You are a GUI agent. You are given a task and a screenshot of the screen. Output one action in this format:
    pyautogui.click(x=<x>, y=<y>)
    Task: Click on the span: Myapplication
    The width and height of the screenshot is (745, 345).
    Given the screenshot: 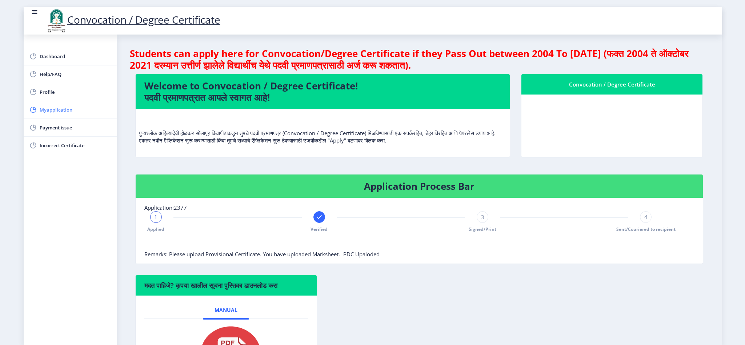 What is the action you would take?
    pyautogui.click(x=75, y=110)
    